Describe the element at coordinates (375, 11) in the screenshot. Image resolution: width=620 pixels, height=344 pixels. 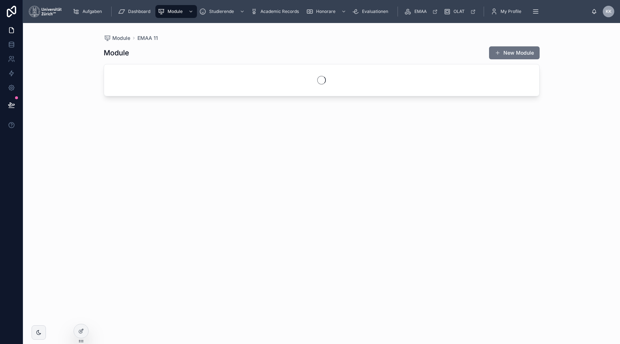
I see `span: Evaluationen` at that location.